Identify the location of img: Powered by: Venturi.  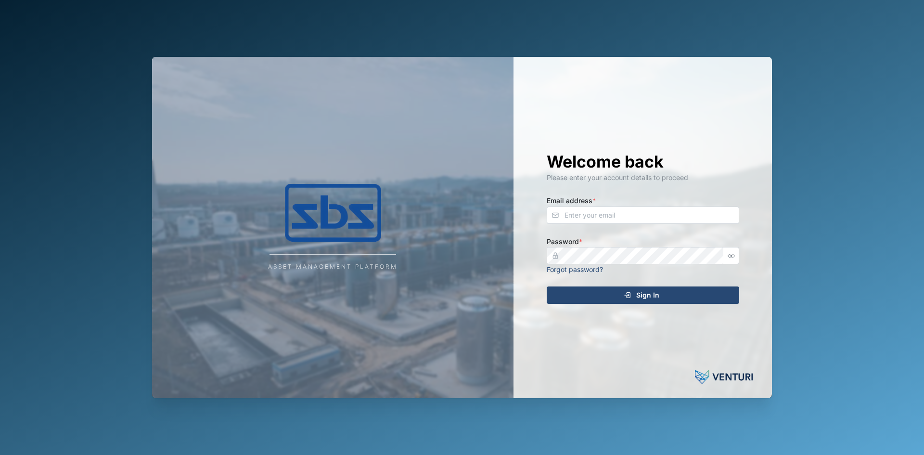
(724, 377).